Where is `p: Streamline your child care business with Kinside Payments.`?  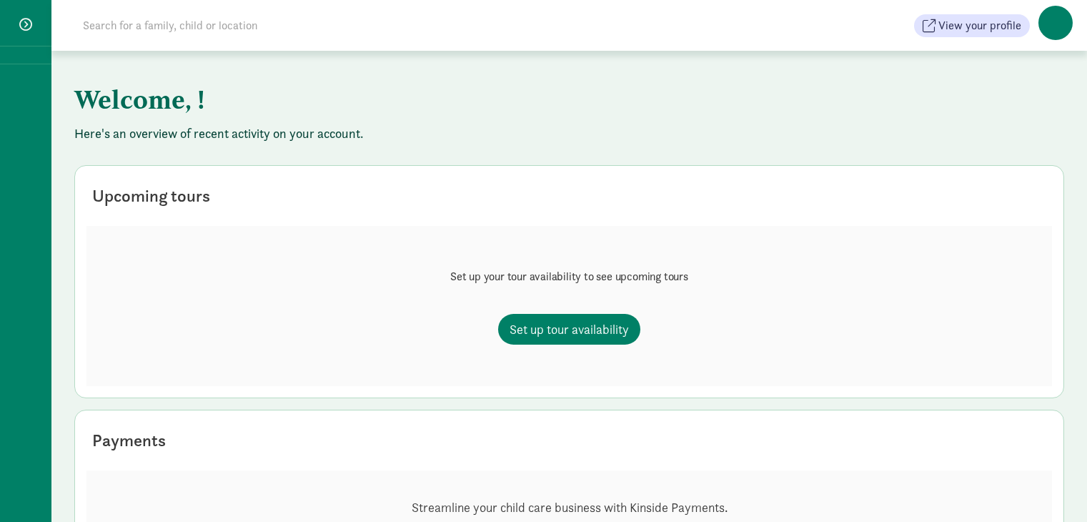 p: Streamline your child care business with Kinside Payments. is located at coordinates (569, 507).